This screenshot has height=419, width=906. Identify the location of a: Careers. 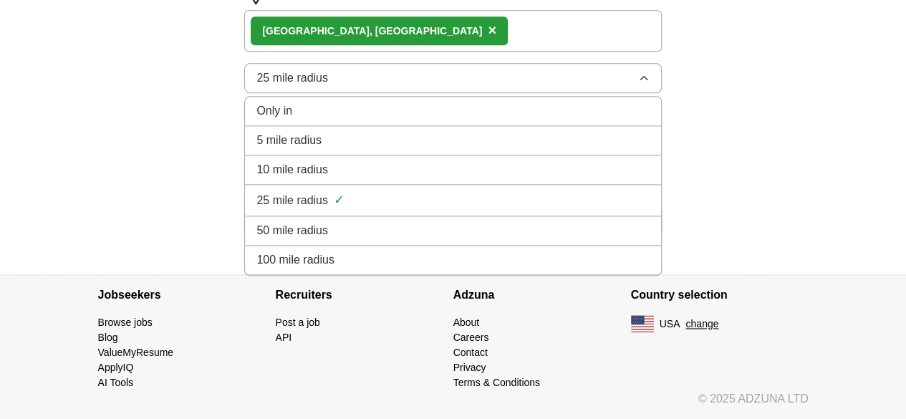
(471, 337).